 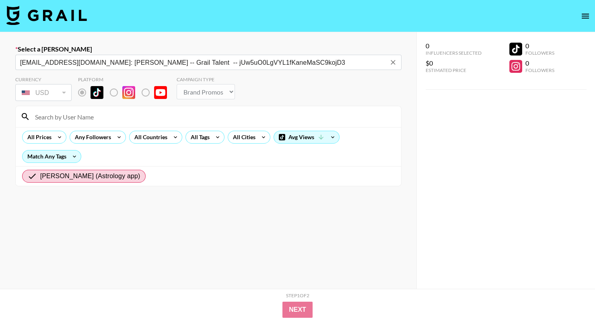 I want to click on div: Campaign Type, so click(x=206, y=79).